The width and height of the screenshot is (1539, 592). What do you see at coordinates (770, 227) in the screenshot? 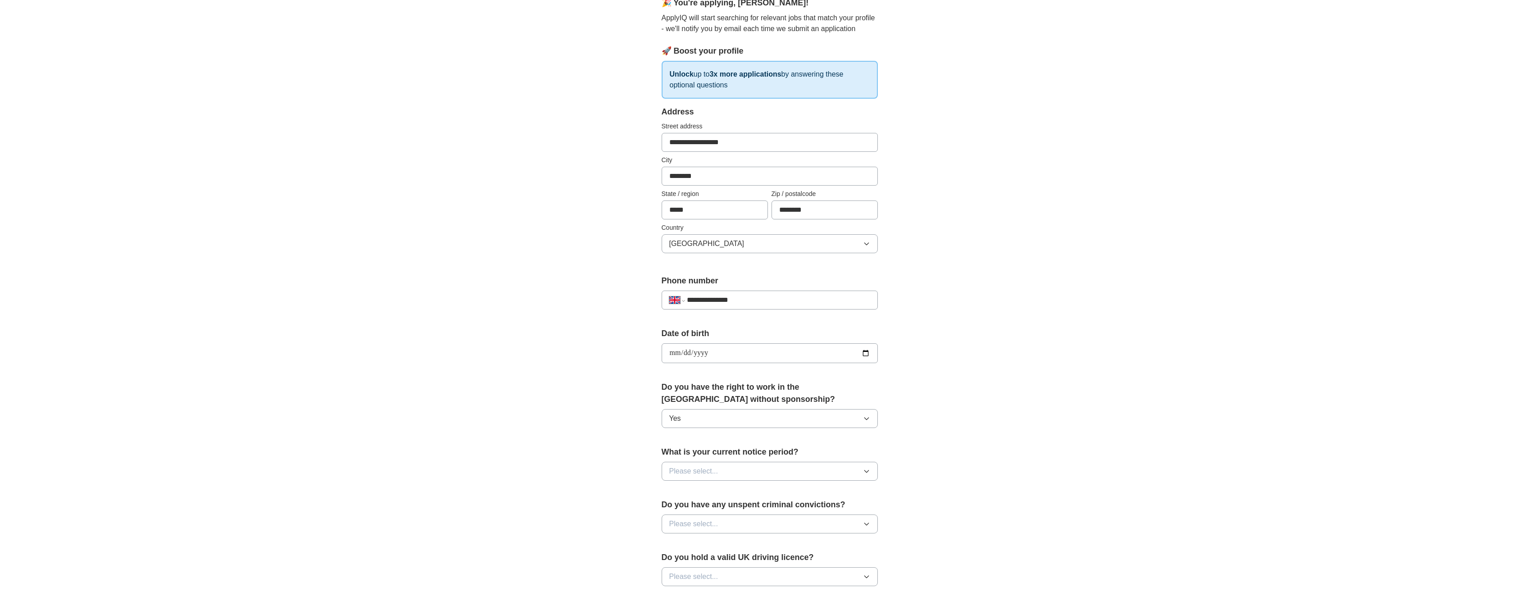
I see `label: Country` at bounding box center [770, 227].